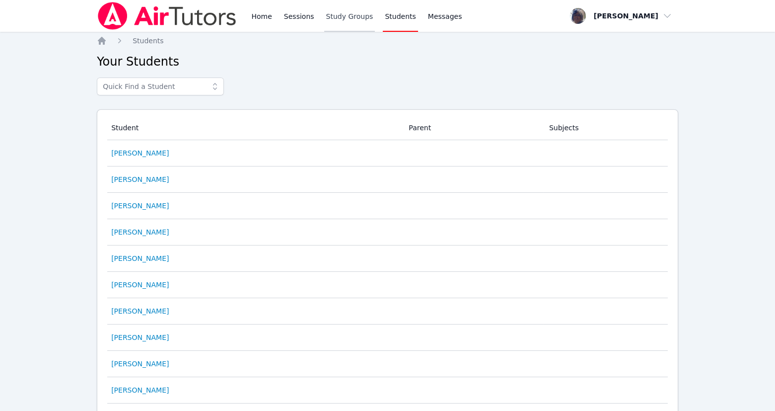 The image size is (775, 411). What do you see at coordinates (160, 86) in the screenshot?
I see `input: Quick Find a Student` at bounding box center [160, 86].